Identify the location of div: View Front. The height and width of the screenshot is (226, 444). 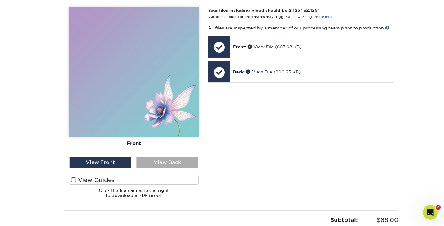
(100, 162).